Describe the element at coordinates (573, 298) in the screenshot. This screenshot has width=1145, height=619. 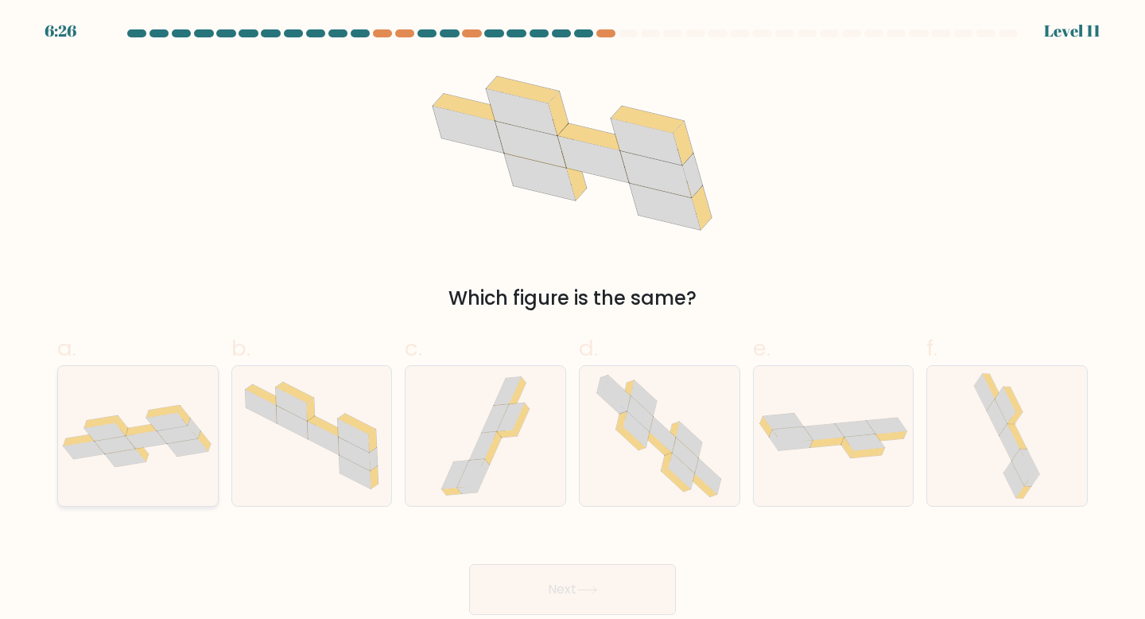
I see `div: Which figure is the same?` at that location.